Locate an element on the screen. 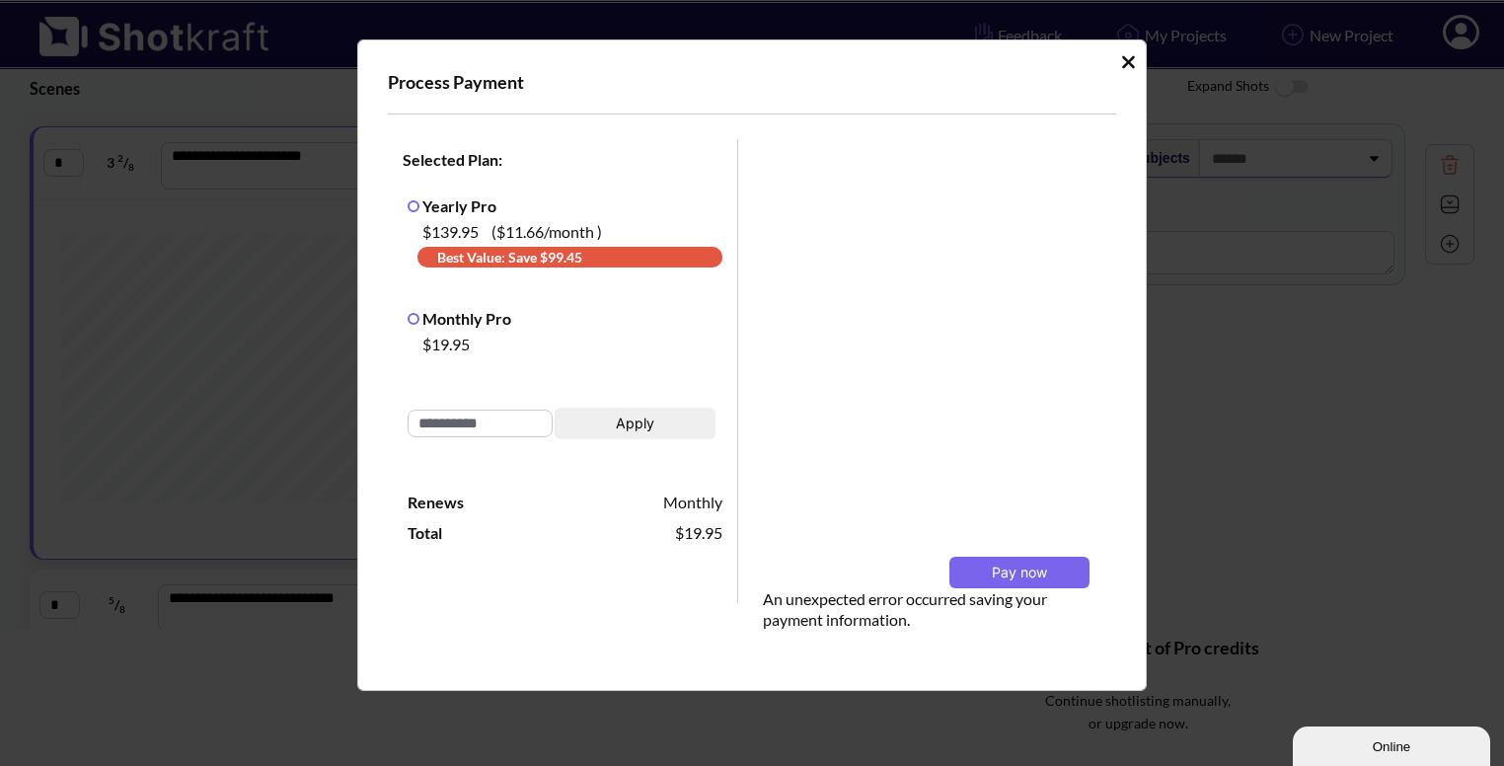  span: Process Payment is located at coordinates (630, 82).